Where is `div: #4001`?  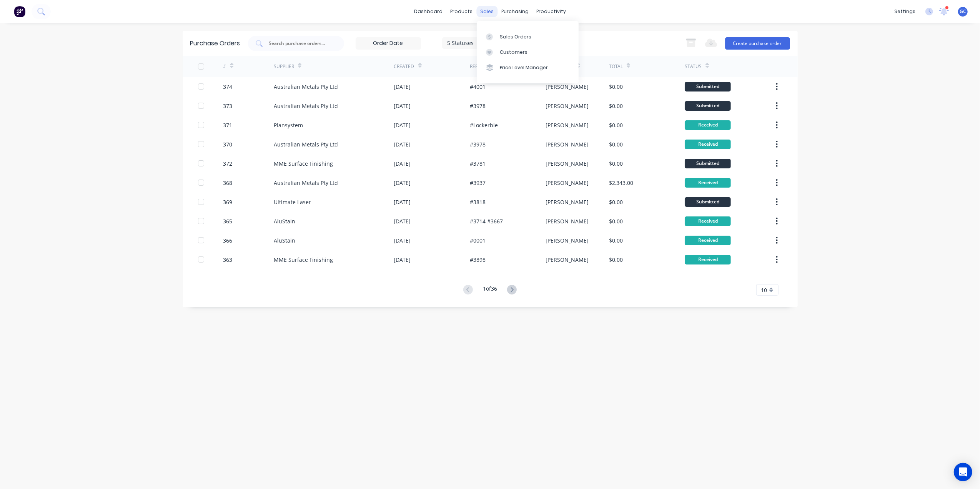
div: #4001 is located at coordinates (478, 87).